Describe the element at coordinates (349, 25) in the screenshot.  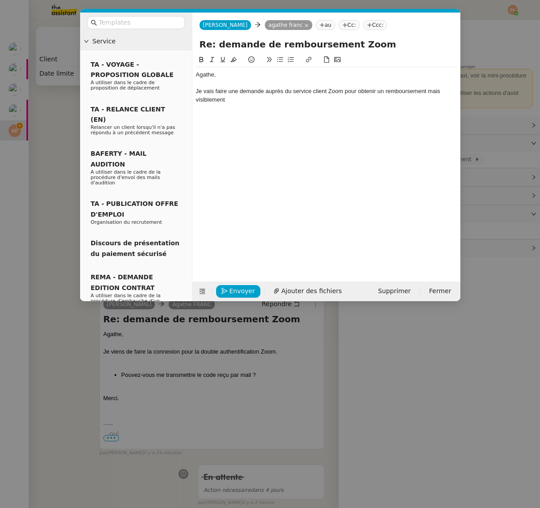
I see `nz-tag: Cc:` at that location.